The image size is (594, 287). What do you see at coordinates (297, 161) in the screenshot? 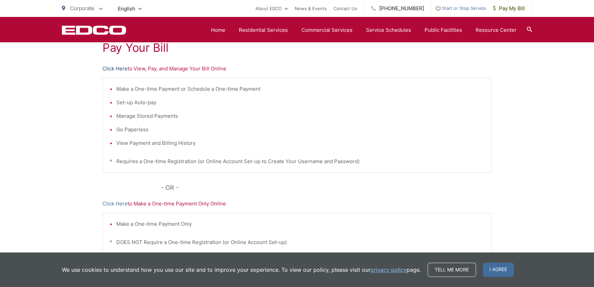
I see `p: * Requires a One-time Registration (or Online Account Set-up to Create Your Username and Password)` at bounding box center [297, 161].